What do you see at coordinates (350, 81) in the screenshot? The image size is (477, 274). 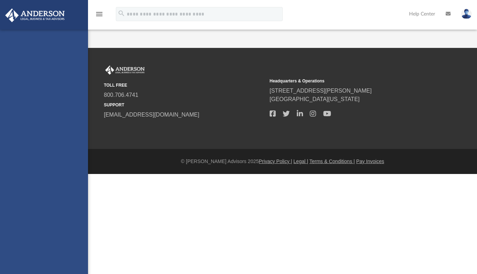 I see `small: Headquarters & Operations` at bounding box center [350, 81].